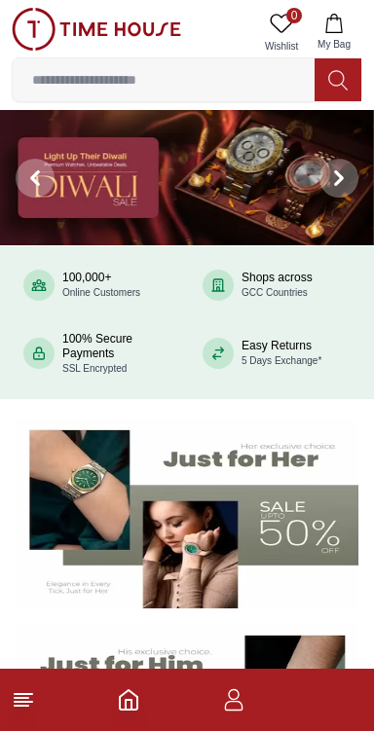 The image size is (374, 731). What do you see at coordinates (277, 285) in the screenshot?
I see `div: Shops across` at bounding box center [277, 285].